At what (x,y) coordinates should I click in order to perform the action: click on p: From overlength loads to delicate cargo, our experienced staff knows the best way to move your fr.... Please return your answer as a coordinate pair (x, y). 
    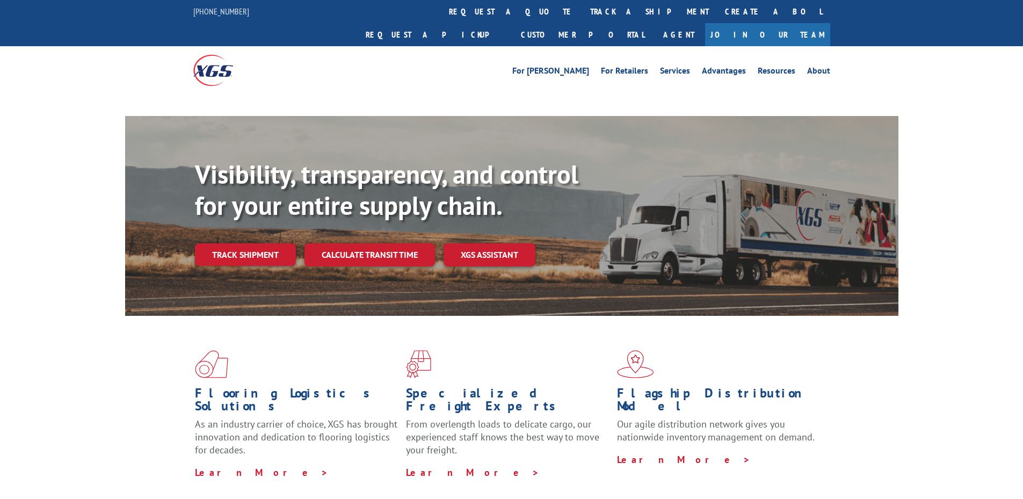
    Looking at the image, I should click on (508, 441).